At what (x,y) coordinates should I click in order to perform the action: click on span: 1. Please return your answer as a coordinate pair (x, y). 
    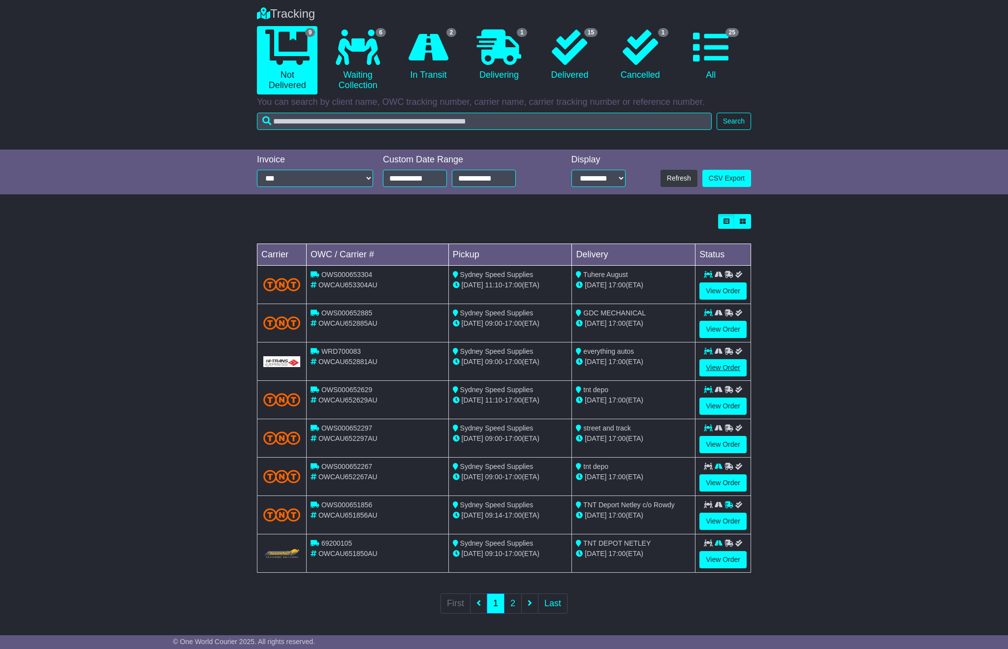
    Looking at the image, I should click on (663, 32).